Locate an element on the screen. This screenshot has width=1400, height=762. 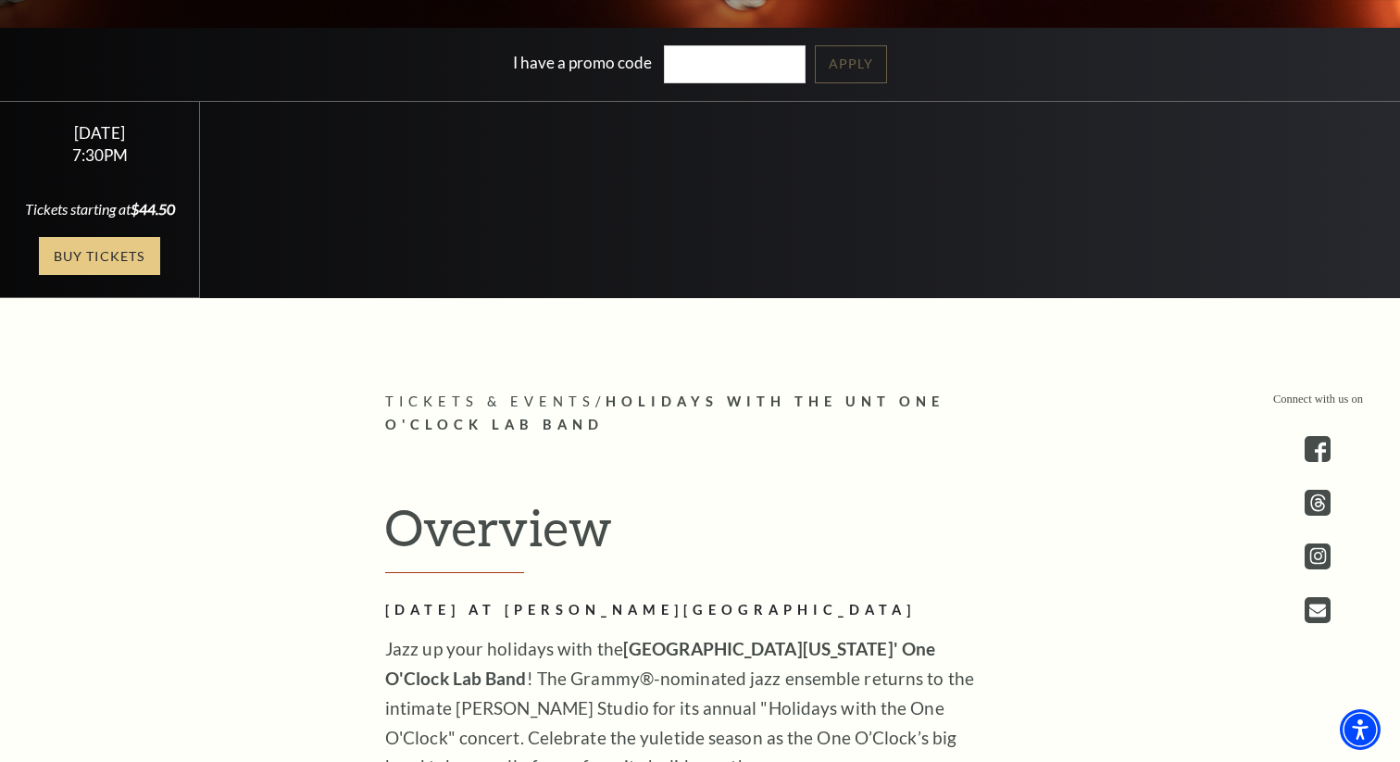
a: threads.com - open in a new tab is located at coordinates (1317, 503).